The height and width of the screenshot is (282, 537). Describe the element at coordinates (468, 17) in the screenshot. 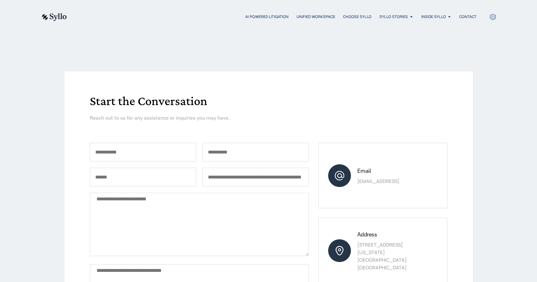

I see `span: Contact` at that location.